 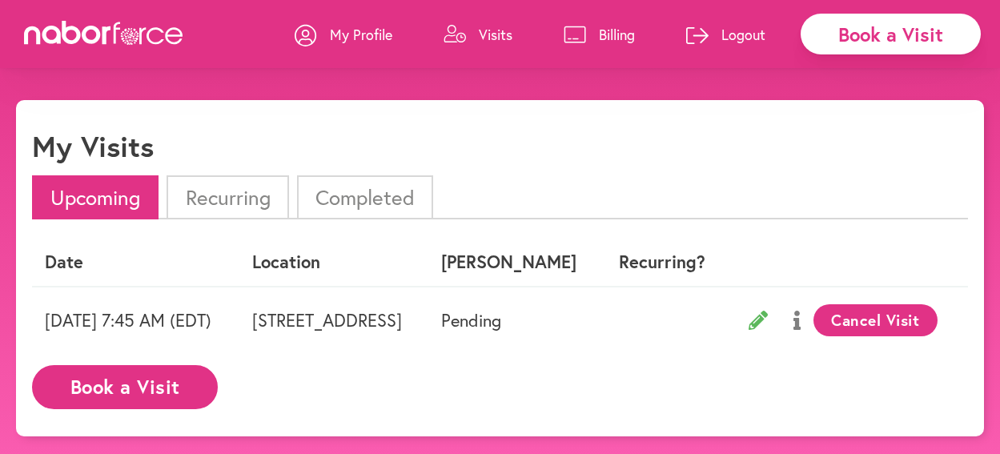 I want to click on th: Date, so click(x=135, y=262).